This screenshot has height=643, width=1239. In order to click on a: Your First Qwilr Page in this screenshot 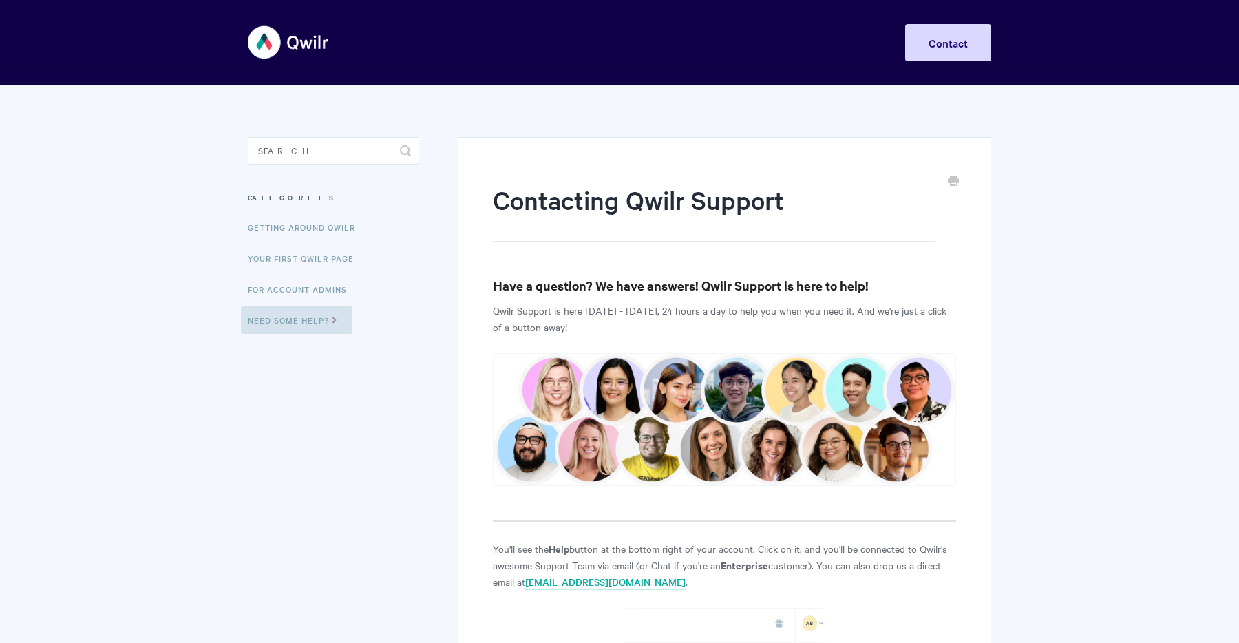, I will do `click(306, 258)`.